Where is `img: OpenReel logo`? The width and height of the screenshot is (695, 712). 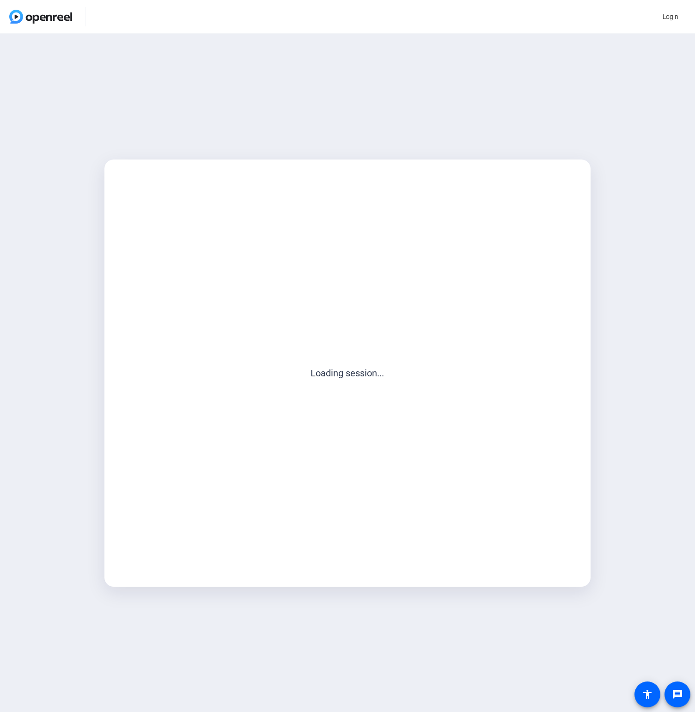
img: OpenReel logo is located at coordinates (41, 17).